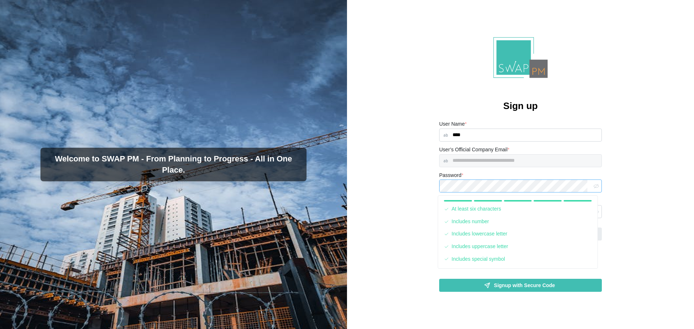  Describe the element at coordinates (478, 260) in the screenshot. I see `div: Includes special symbol` at that location.